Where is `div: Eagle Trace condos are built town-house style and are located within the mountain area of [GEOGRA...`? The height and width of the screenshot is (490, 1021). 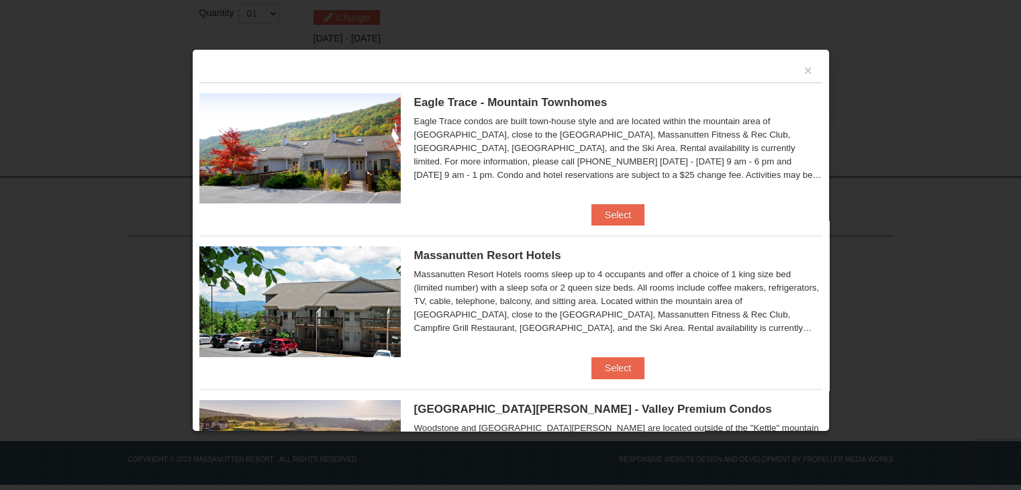 div: Eagle Trace condos are built town-house style and are located within the mountain area of [GEOGRA... is located at coordinates (618, 148).